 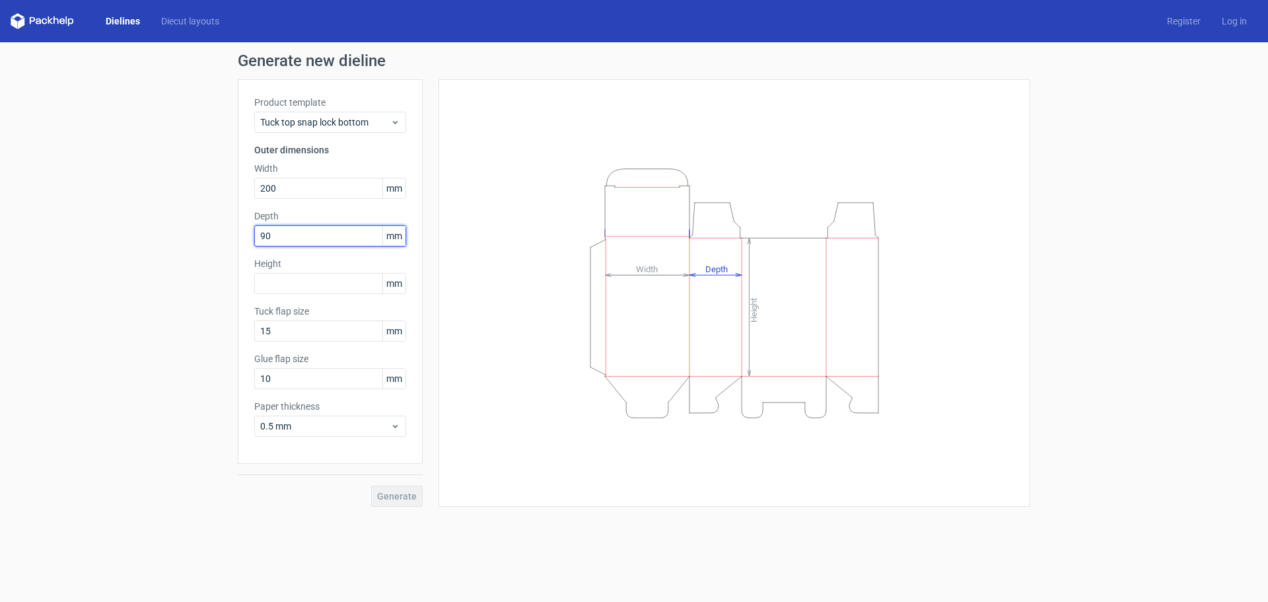 I want to click on label: Height, so click(x=330, y=264).